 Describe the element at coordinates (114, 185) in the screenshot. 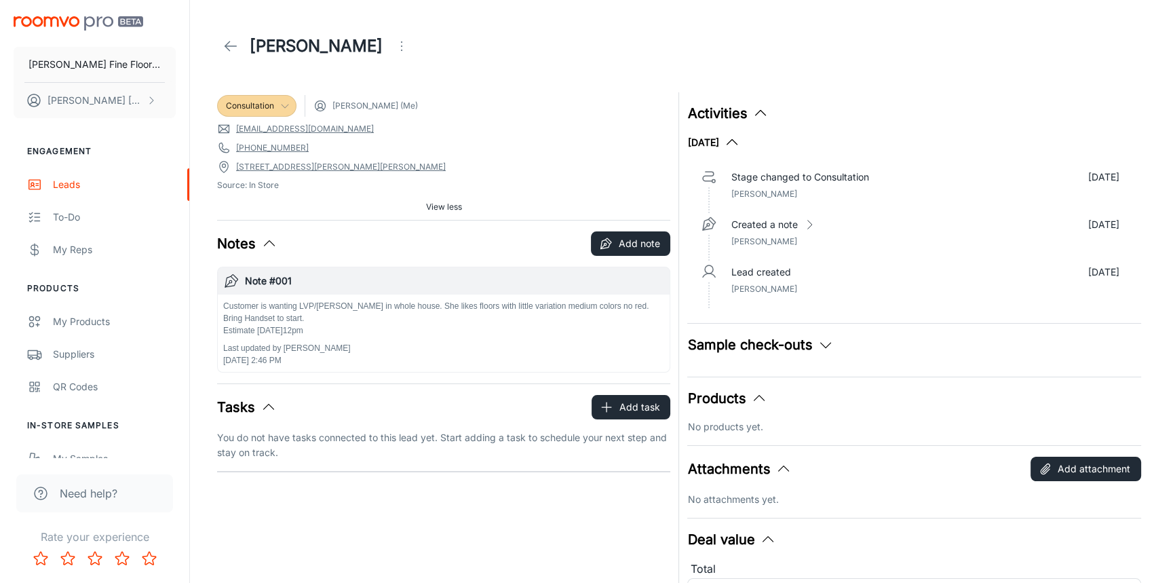

I see `div: Leads` at that location.